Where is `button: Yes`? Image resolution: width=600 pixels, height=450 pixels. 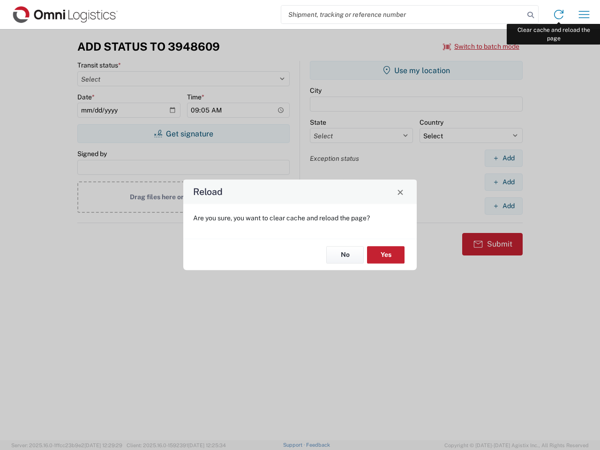 button: Yes is located at coordinates (386, 254).